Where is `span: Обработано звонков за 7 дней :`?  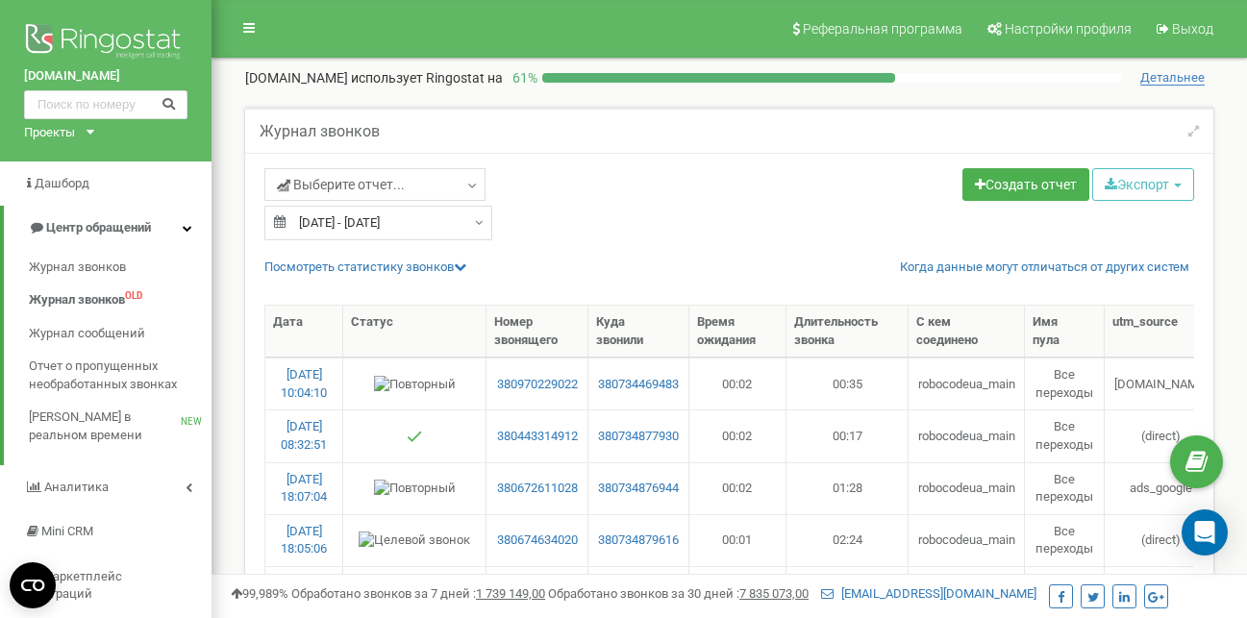 span: Обработано звонков за 7 дней : is located at coordinates (418, 593).